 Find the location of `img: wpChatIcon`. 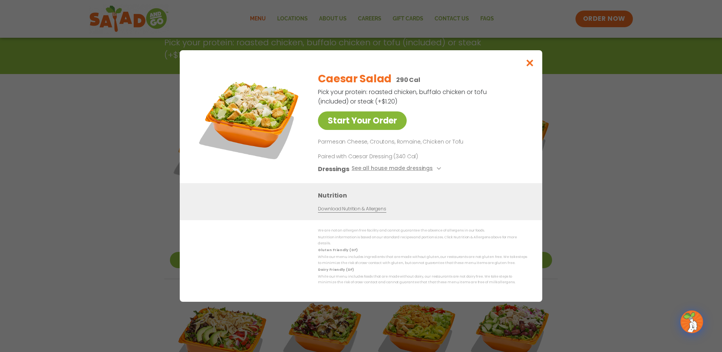

img: wpChatIcon is located at coordinates (692, 322).